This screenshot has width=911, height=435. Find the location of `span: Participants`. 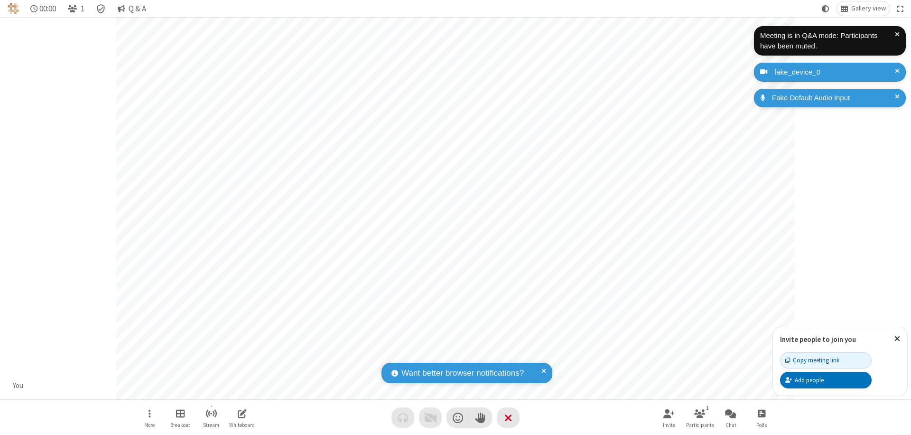

span: Participants is located at coordinates (700, 425).